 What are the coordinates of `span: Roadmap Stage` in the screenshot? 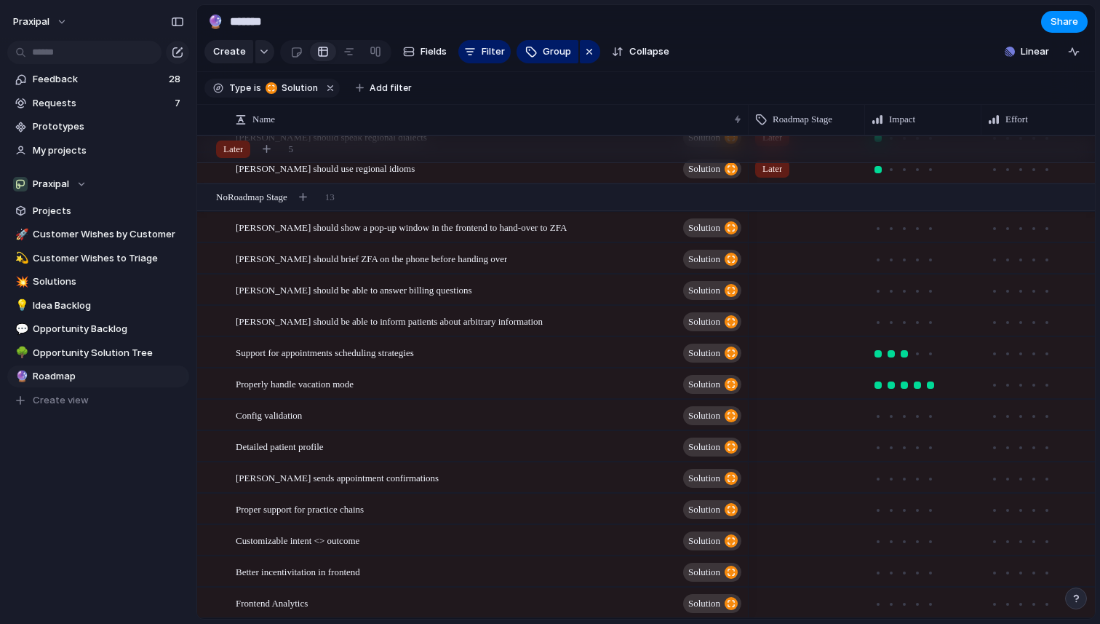 It's located at (803, 119).